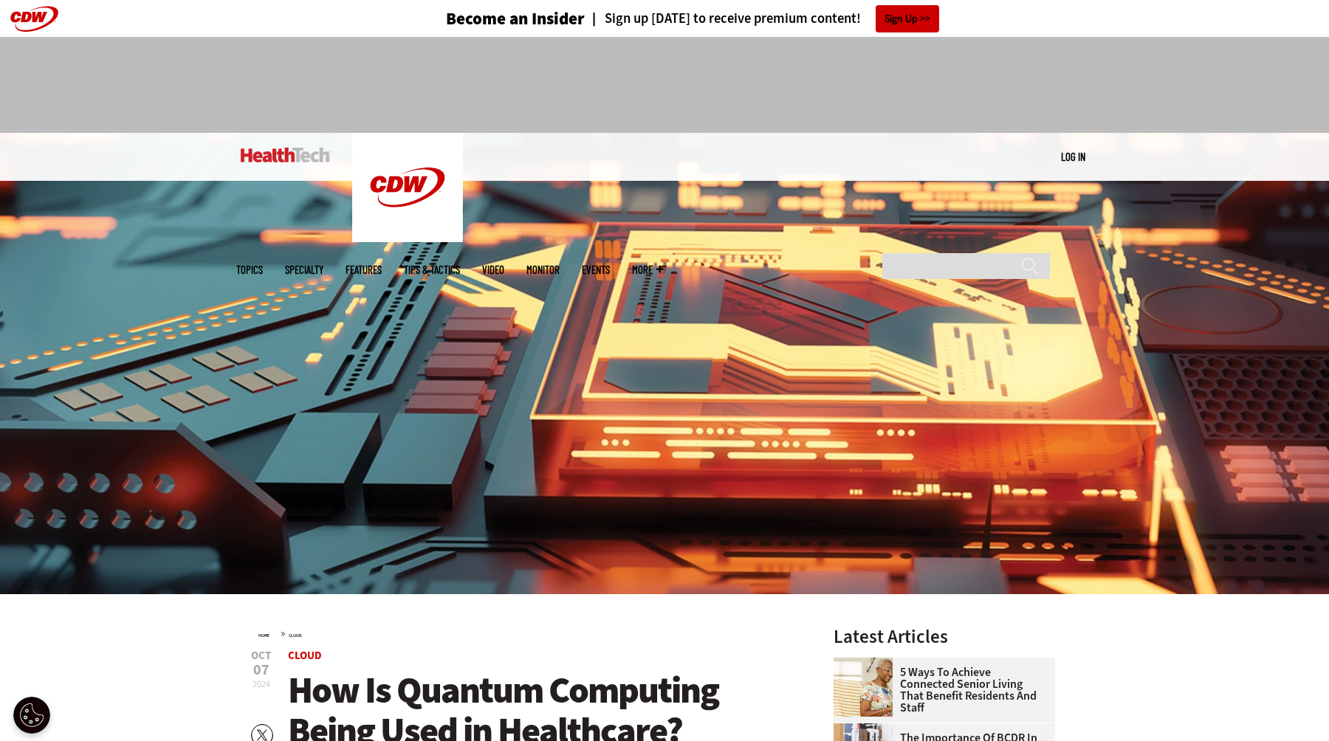  Describe the element at coordinates (432, 269) in the screenshot. I see `a: Tips & Tactics` at that location.